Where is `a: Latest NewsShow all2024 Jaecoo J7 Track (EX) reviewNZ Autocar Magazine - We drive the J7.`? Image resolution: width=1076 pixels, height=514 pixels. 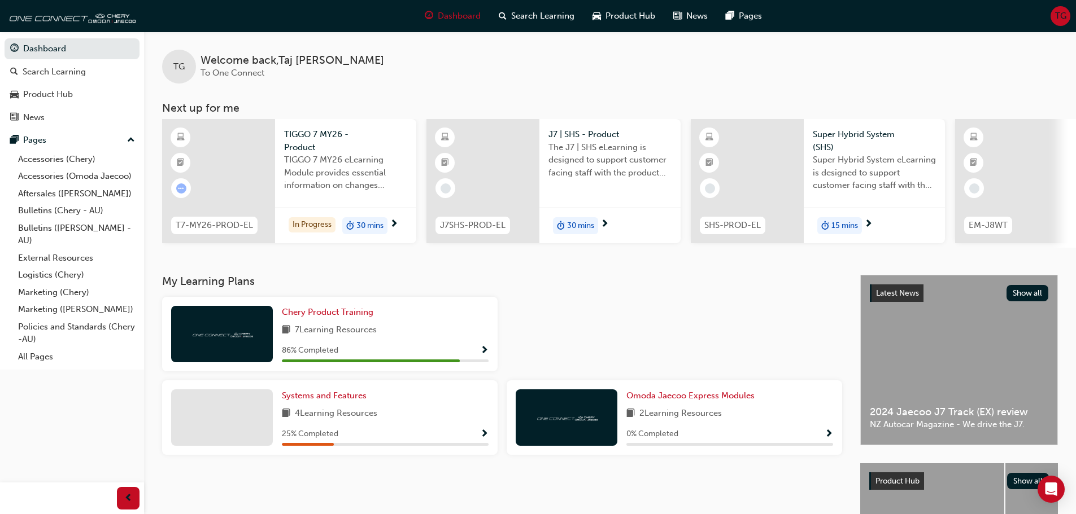
a: Latest NewsShow all2024 Jaecoo J7 Track (EX) reviewNZ Autocar Magazine - We drive the J7. is located at coordinates (959, 360).